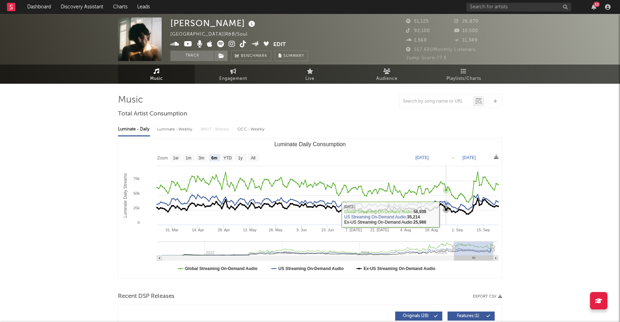  I want to click on span: 11,349, so click(466, 40).